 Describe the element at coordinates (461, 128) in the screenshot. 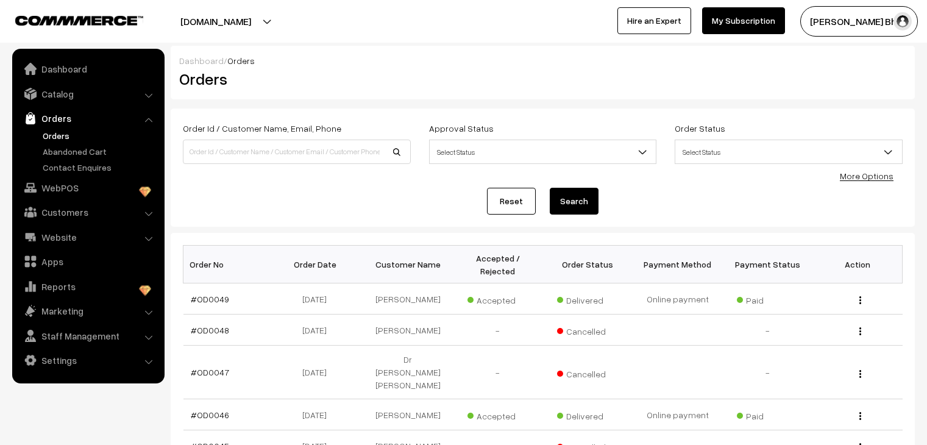

I see `label: Approval Status` at that location.